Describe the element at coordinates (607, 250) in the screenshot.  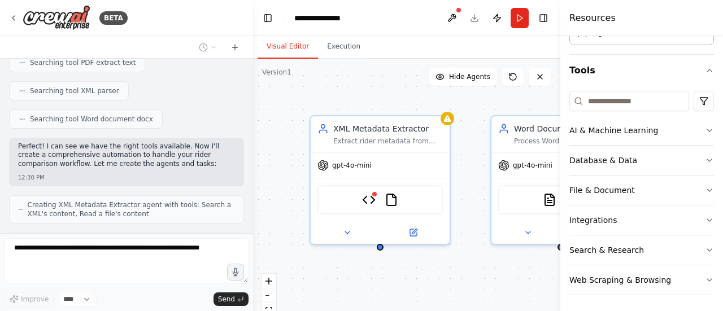
I see `div: Search & Research` at that location.